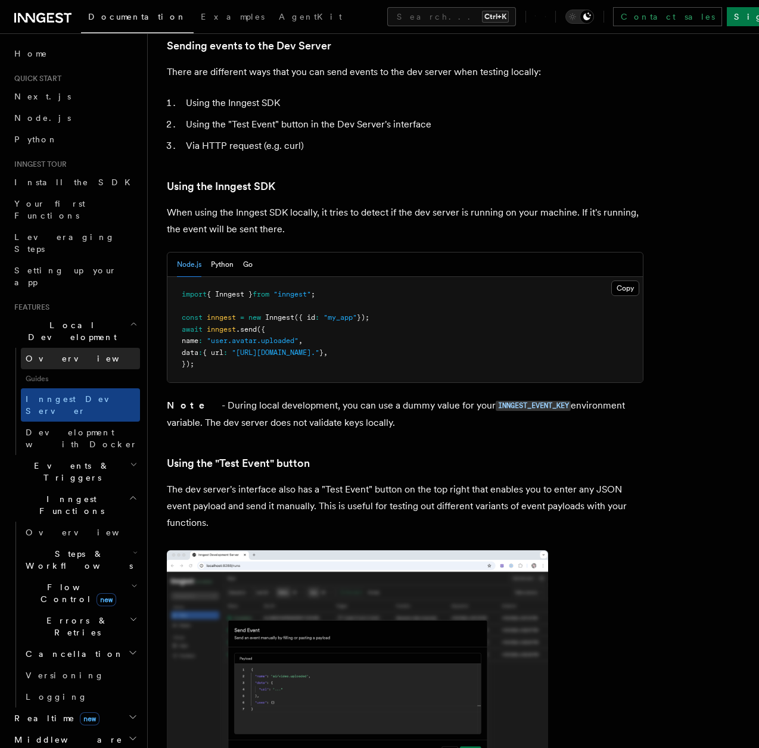 This screenshot has width=759, height=748. I want to click on a: Development with Docker, so click(80, 439).